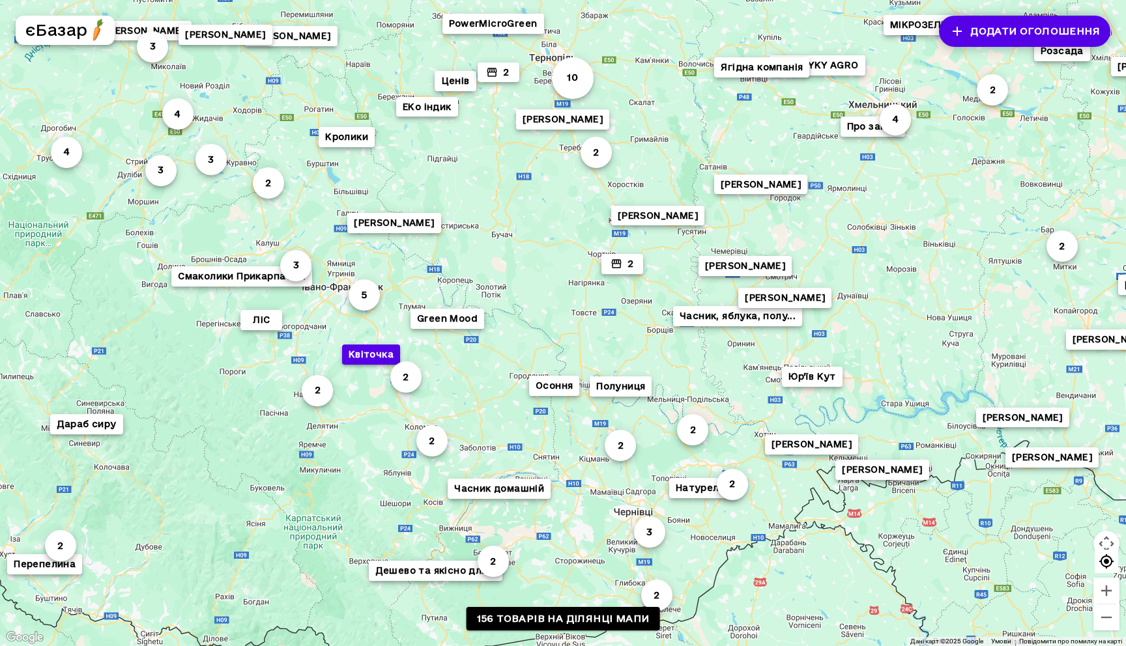 The image size is (1126, 646). Describe the element at coordinates (65, 30) in the screenshot. I see `button: єБазарlogo` at that location.